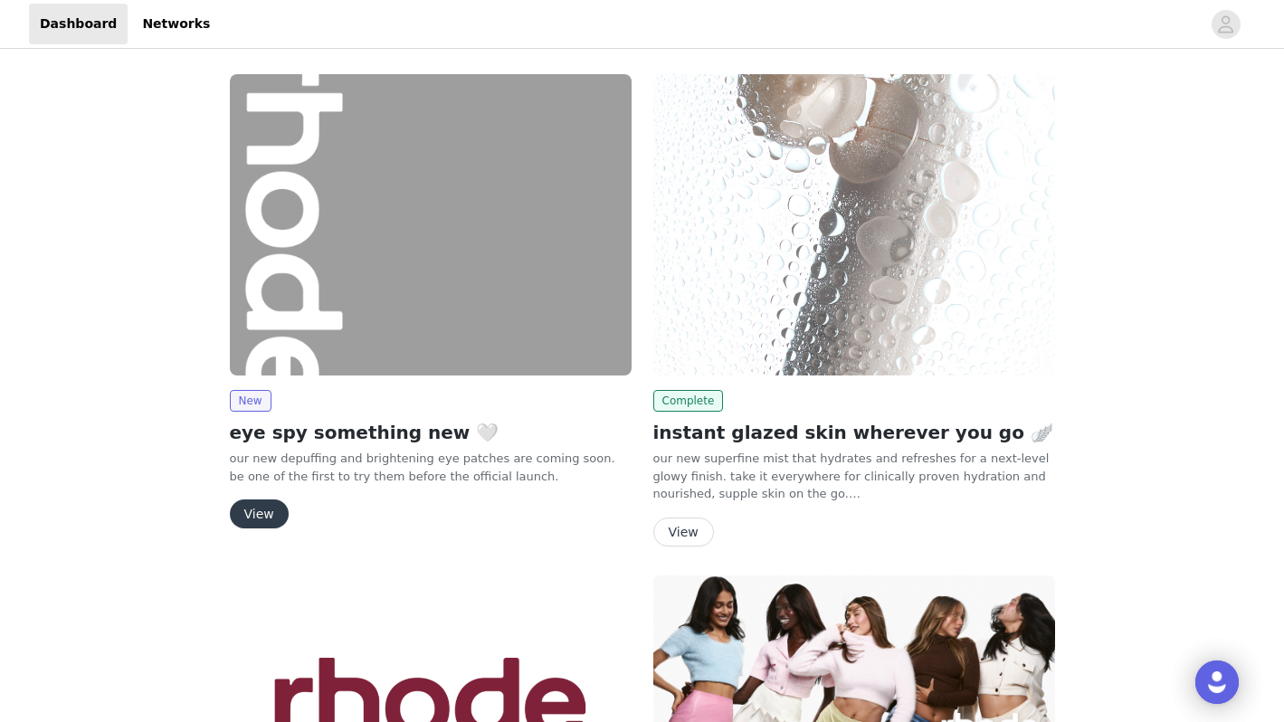 The height and width of the screenshot is (722, 1284). Describe the element at coordinates (78, 24) in the screenshot. I see `a: Dashboard` at that location.